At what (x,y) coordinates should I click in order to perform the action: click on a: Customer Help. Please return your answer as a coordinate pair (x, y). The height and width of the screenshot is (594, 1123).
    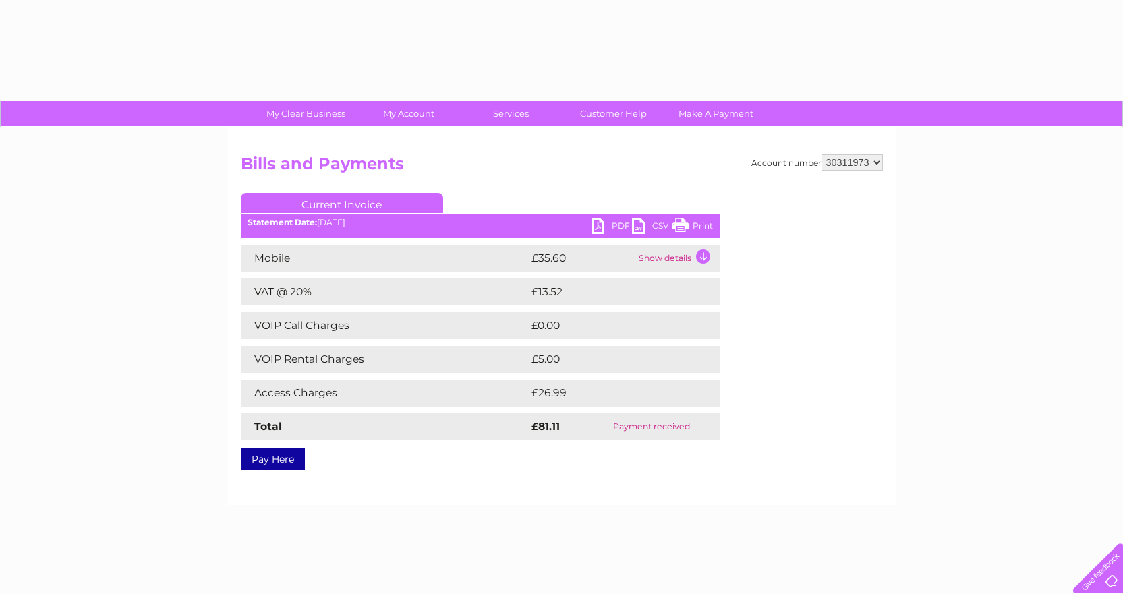
    Looking at the image, I should click on (613, 113).